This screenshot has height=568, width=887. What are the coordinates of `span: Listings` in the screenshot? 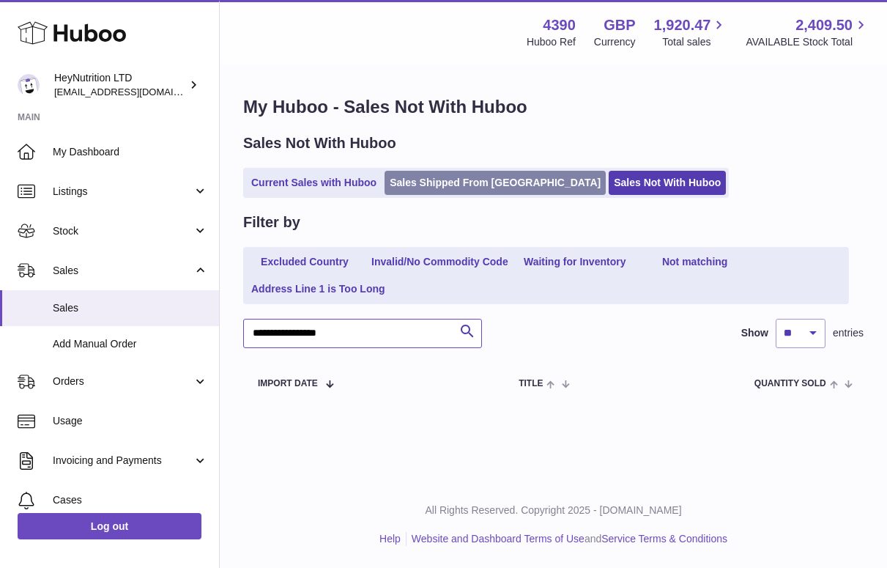 It's located at (122, 191).